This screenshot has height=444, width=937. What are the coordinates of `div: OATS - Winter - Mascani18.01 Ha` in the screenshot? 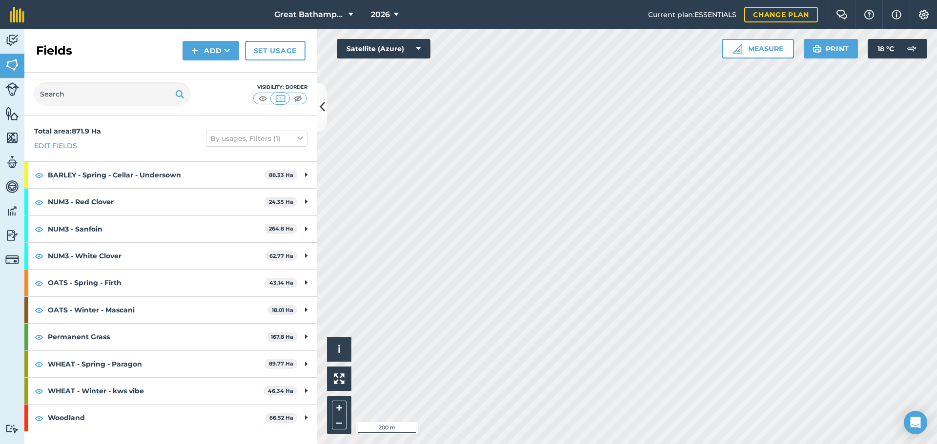 It's located at (171, 310).